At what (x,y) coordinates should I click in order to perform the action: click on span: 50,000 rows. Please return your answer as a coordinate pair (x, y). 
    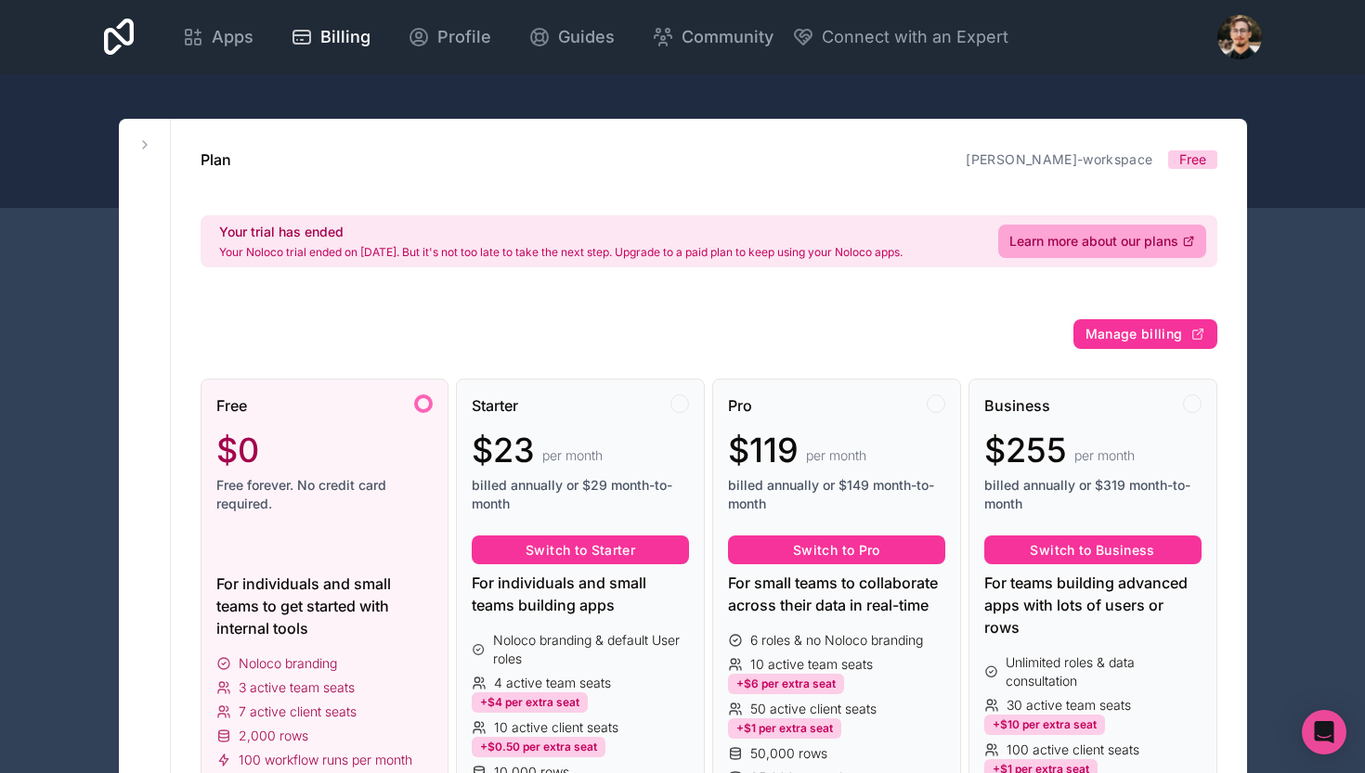
    Looking at the image, I should click on (788, 754).